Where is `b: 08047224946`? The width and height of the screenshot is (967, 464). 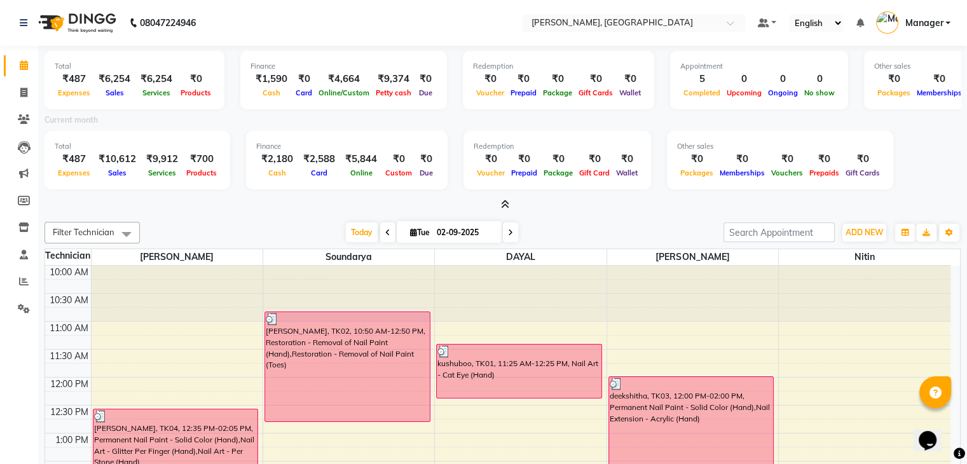 b: 08047224946 is located at coordinates (168, 23).